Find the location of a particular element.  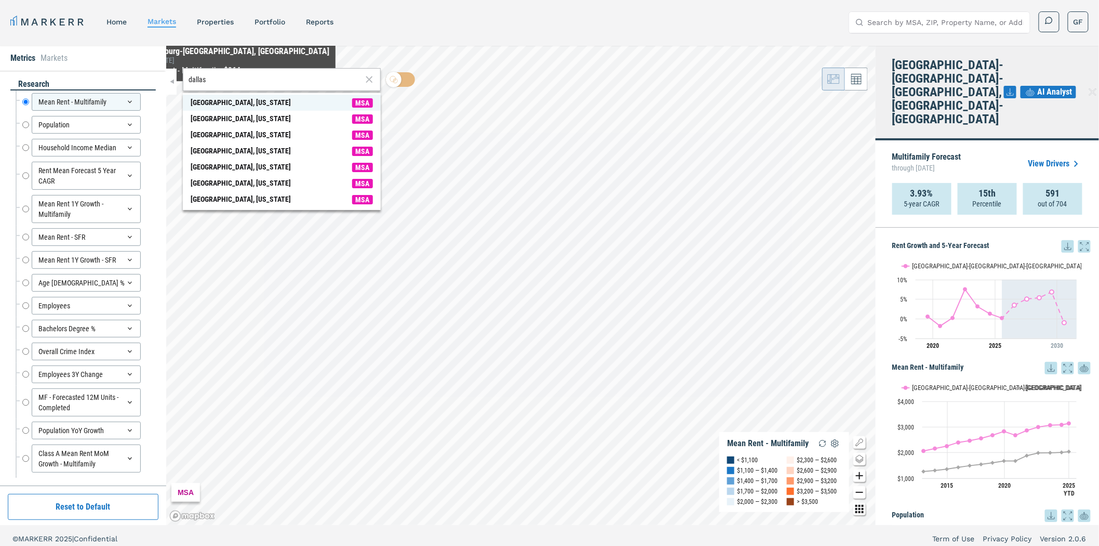

text: $3,000 is located at coordinates (907, 427).